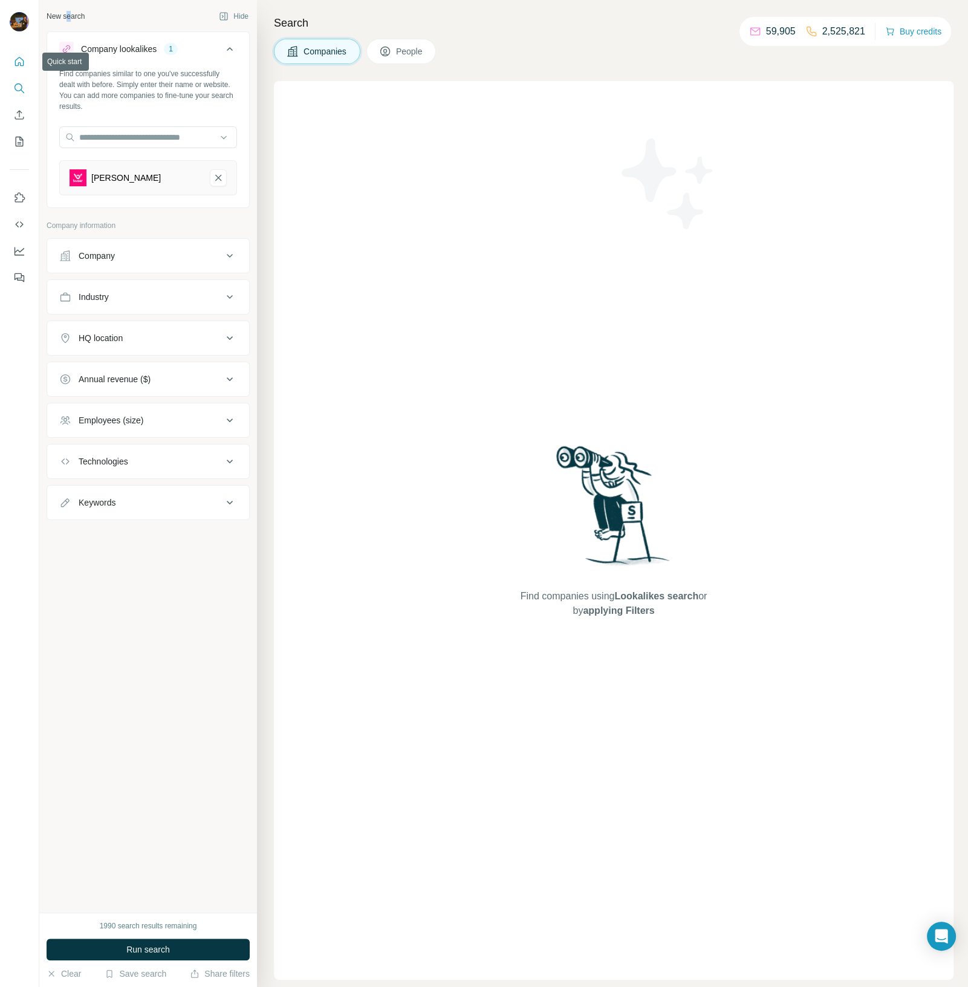 This screenshot has height=987, width=968. Describe the element at coordinates (19, 198) in the screenshot. I see `button: Use Surfe on LinkedIn` at that location.